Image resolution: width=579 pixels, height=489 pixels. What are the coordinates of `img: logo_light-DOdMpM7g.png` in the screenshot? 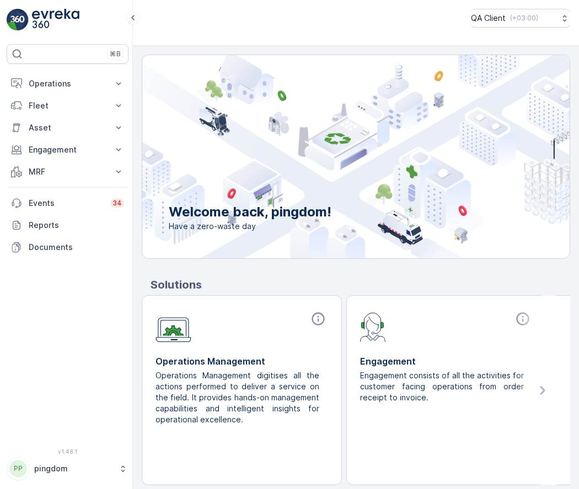 It's located at (56, 20).